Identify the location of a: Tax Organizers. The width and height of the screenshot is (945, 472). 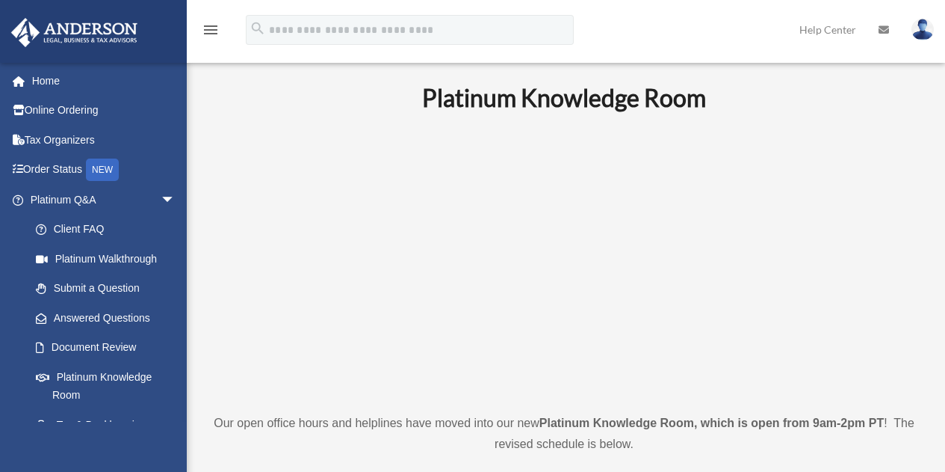
(104, 140).